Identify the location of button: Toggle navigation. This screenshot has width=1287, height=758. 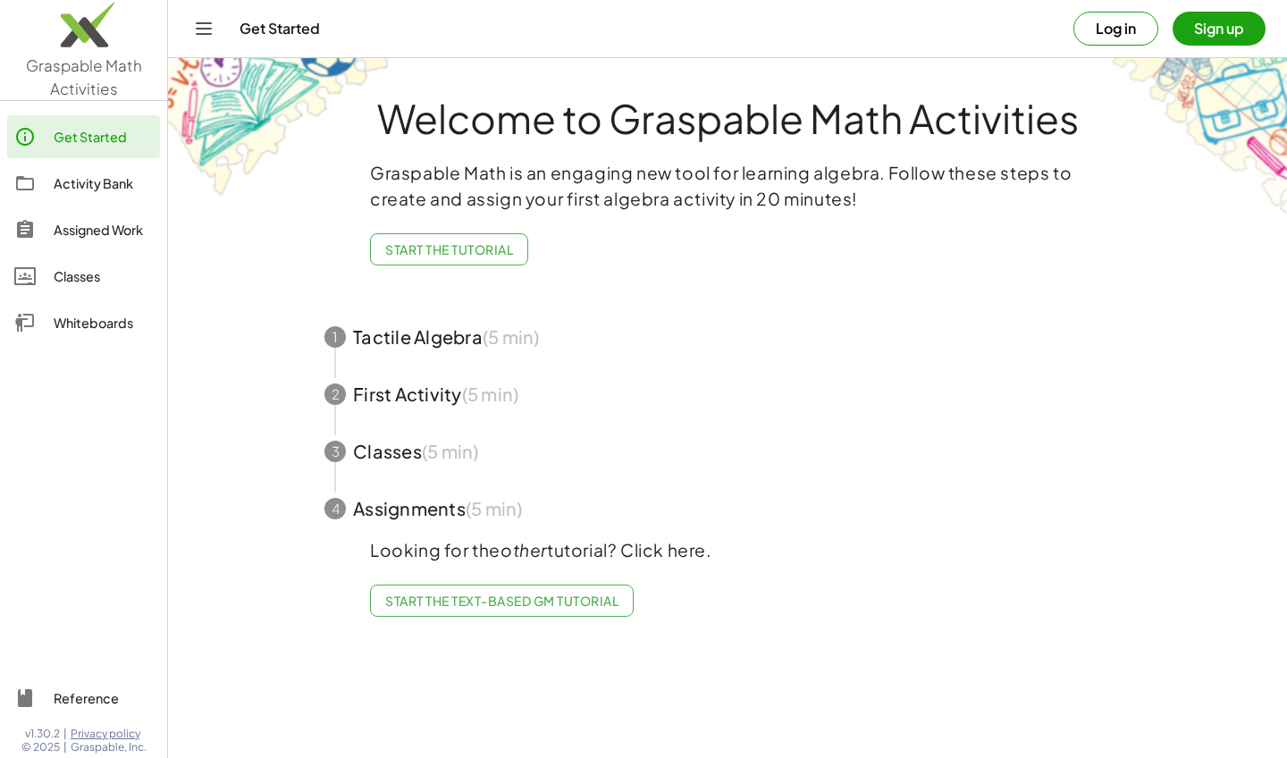
(204, 29).